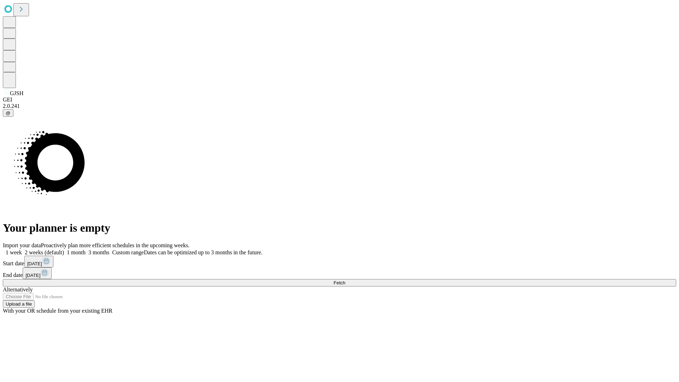 The image size is (679, 382). I want to click on div: 2.0.241, so click(340, 106).